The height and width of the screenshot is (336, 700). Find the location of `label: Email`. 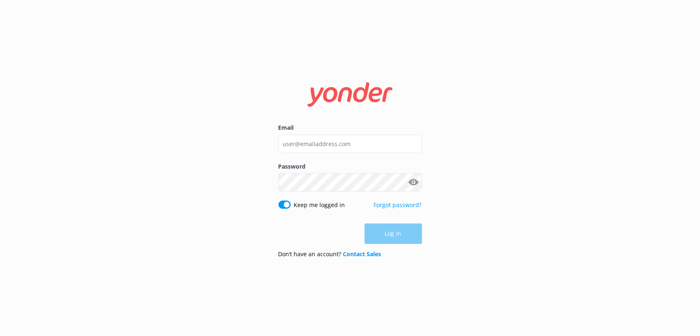

label: Email is located at coordinates (350, 128).